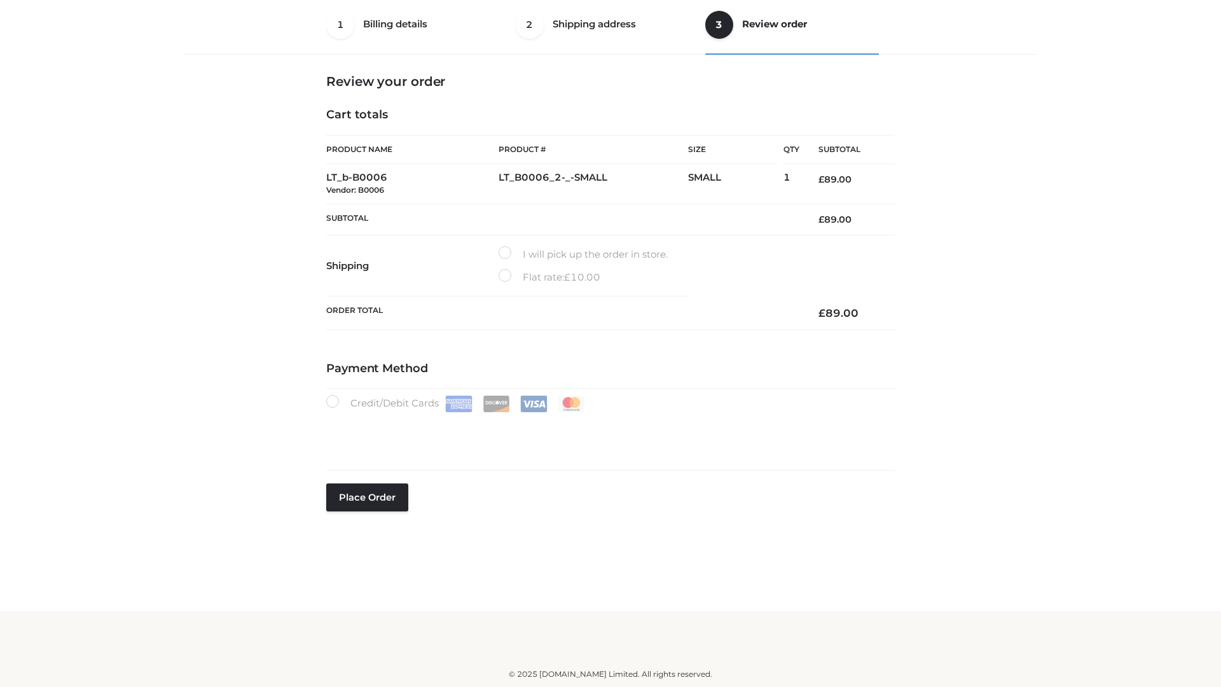  What do you see at coordinates (791, 149) in the screenshot?
I see `th: Qty` at bounding box center [791, 149].